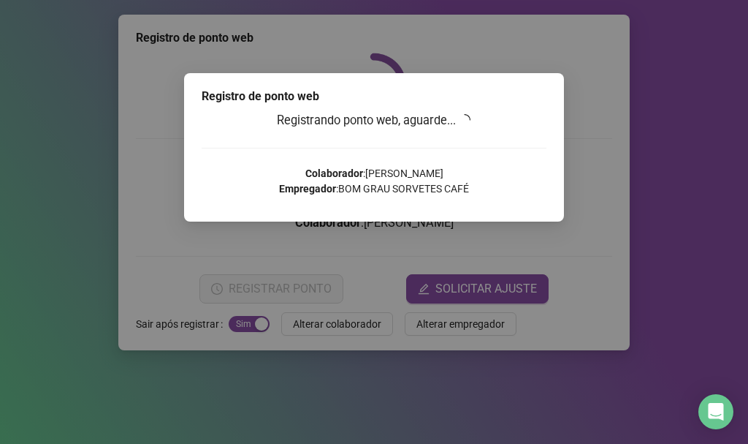 This screenshot has width=748, height=444. What do you see at coordinates (716, 411) in the screenshot?
I see `div: Open Intercom Messenger` at bounding box center [716, 411].